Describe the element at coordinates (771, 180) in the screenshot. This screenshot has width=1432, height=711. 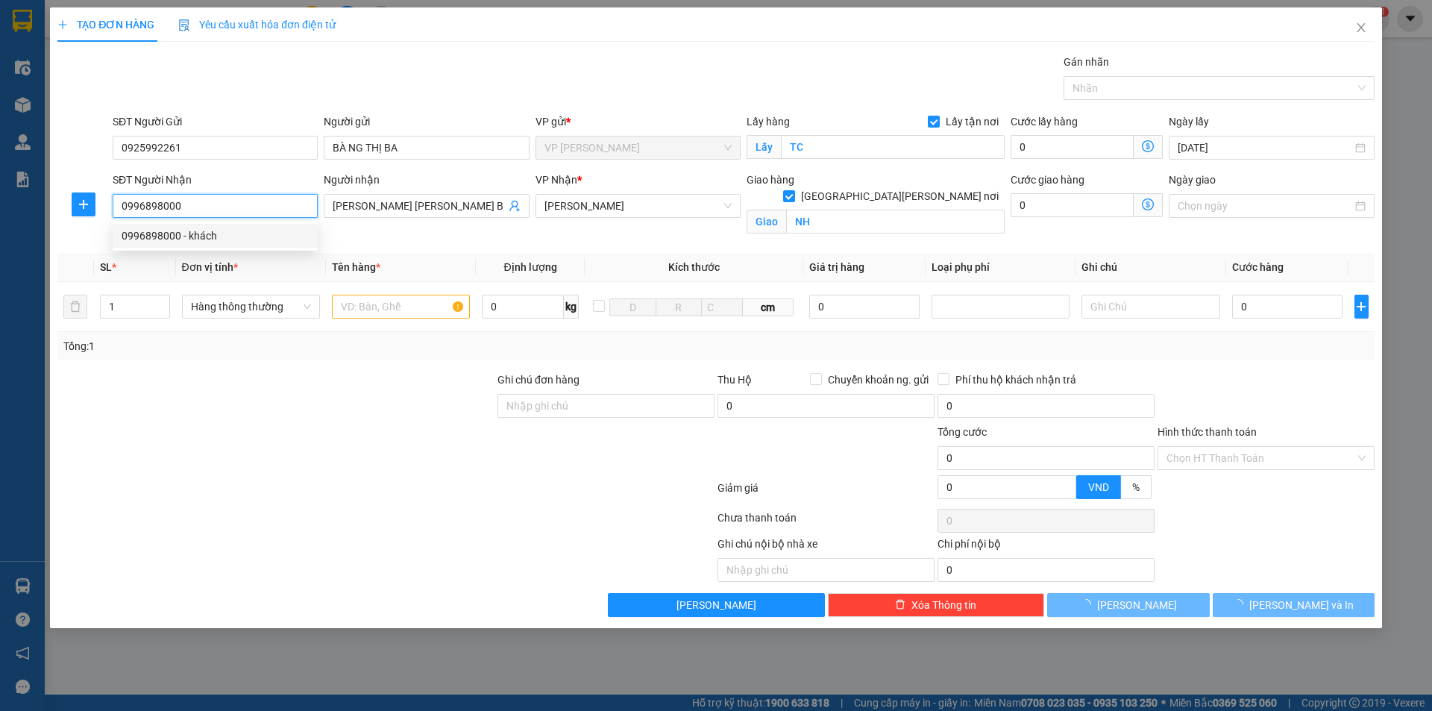
I see `span: Giao hàng` at that location.